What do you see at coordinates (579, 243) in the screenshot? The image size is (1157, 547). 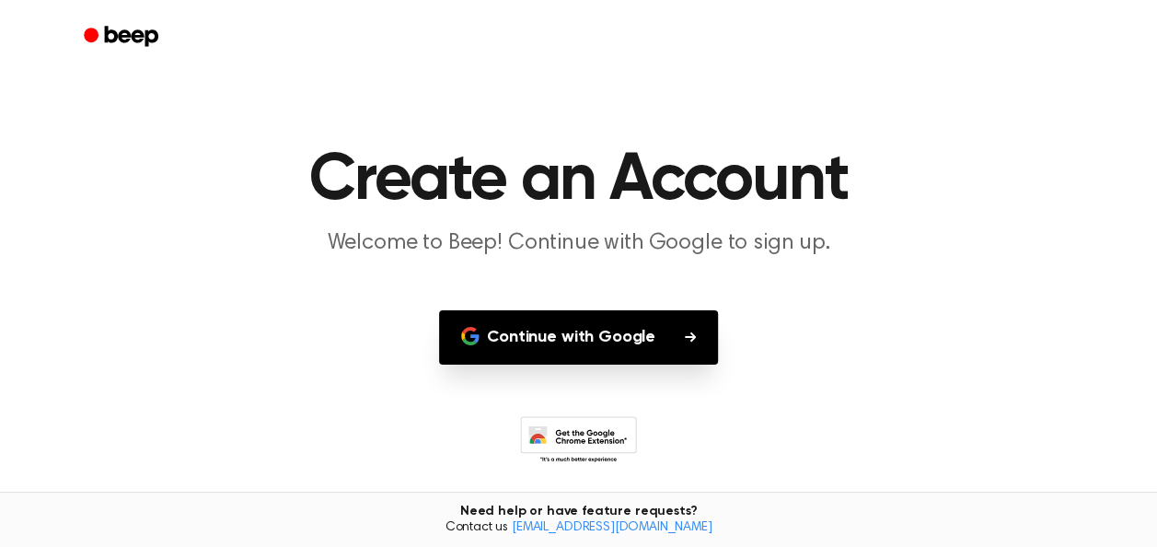 I see `p: Welcome to Beep! Continue with Google to sign up.` at bounding box center [579, 243].